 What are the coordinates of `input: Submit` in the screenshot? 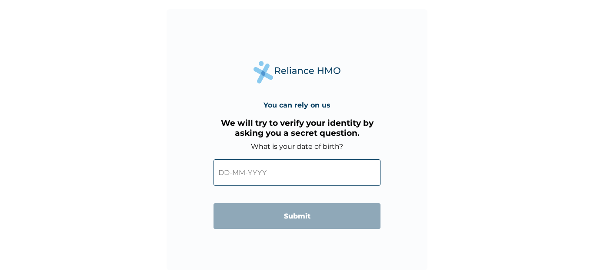 It's located at (297, 216).